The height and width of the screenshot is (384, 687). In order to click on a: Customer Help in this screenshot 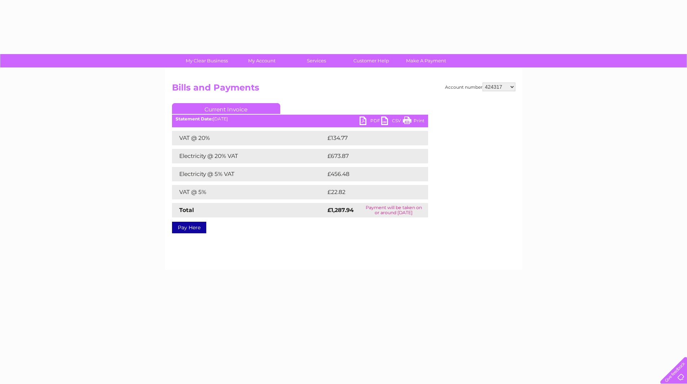, I will do `click(371, 61)`.